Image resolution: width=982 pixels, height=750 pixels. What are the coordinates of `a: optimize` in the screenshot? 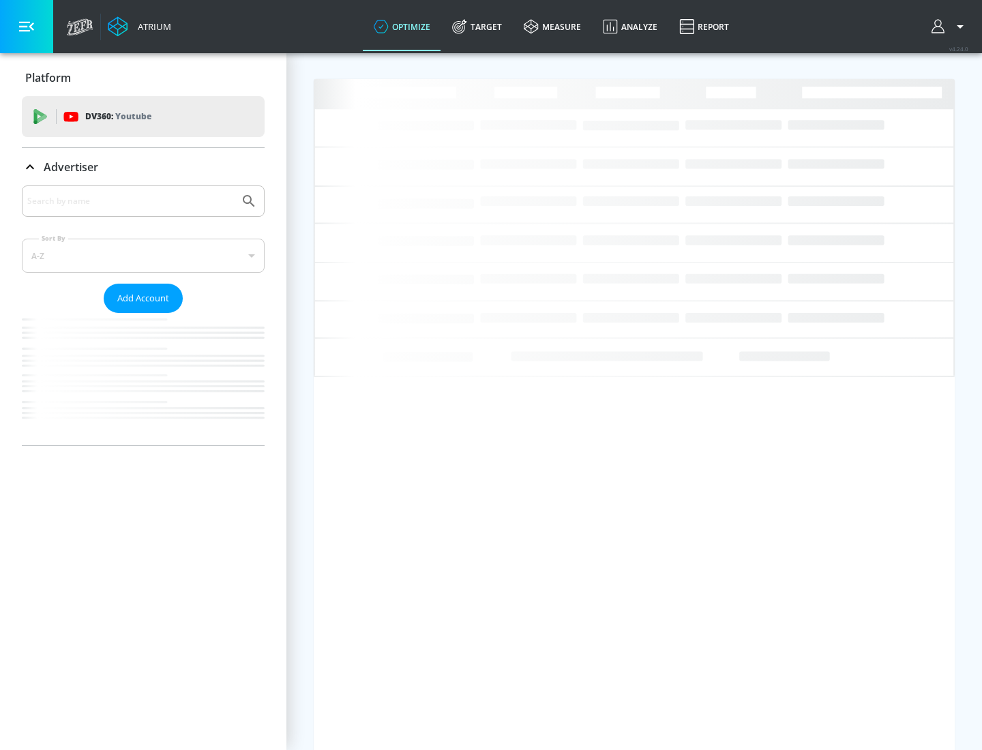 It's located at (402, 27).